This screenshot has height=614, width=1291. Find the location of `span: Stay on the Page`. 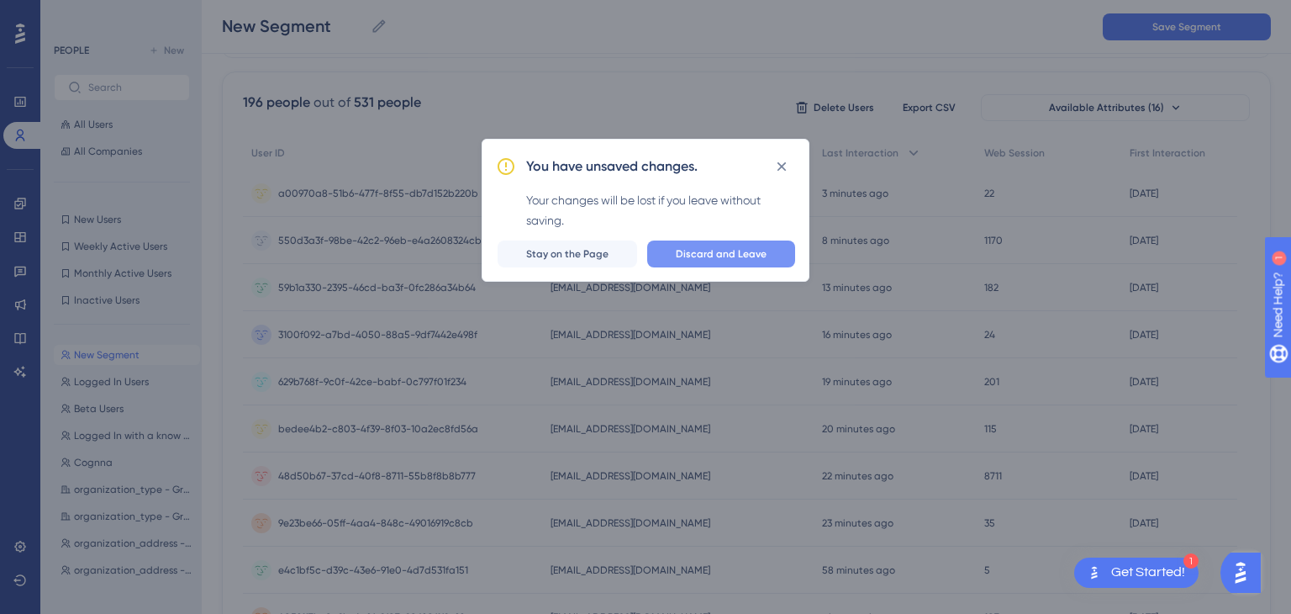

span: Stay on the Page is located at coordinates (568, 254).